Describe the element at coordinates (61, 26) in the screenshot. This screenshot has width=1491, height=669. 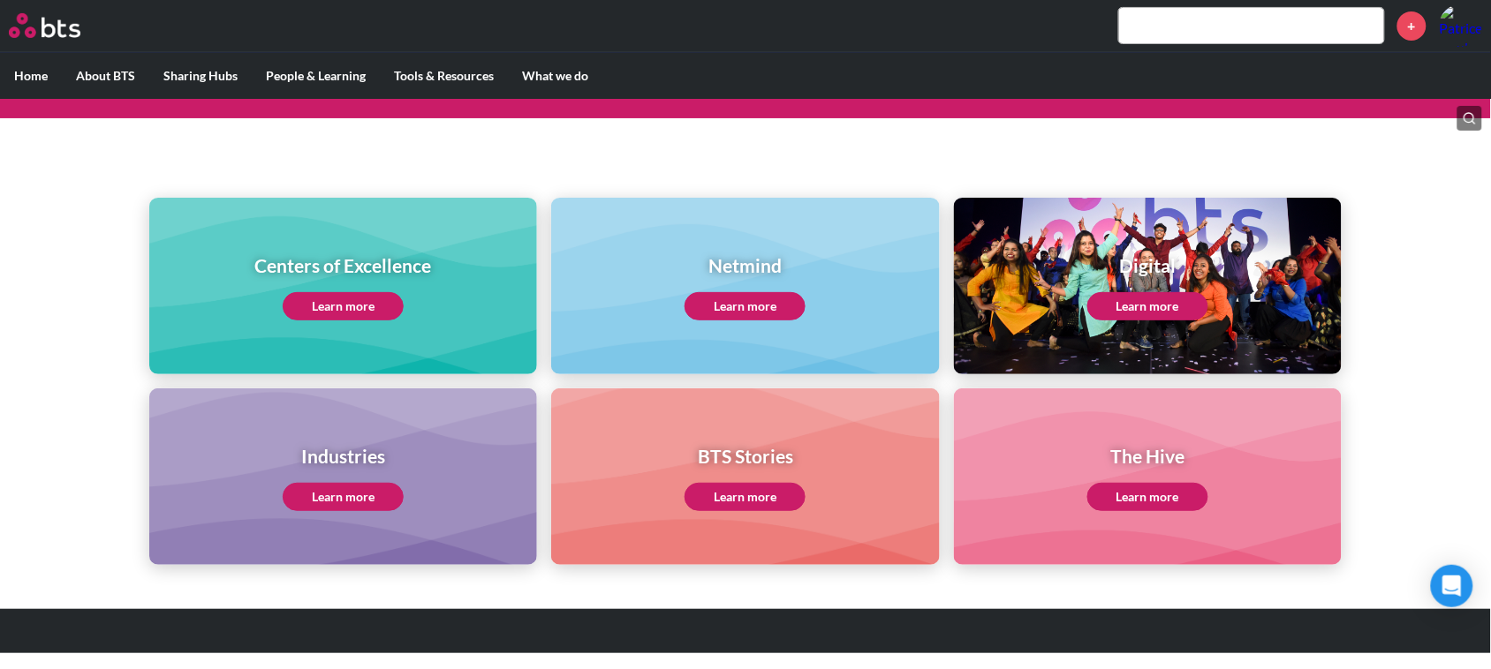
I see `a: Go home` at that location.